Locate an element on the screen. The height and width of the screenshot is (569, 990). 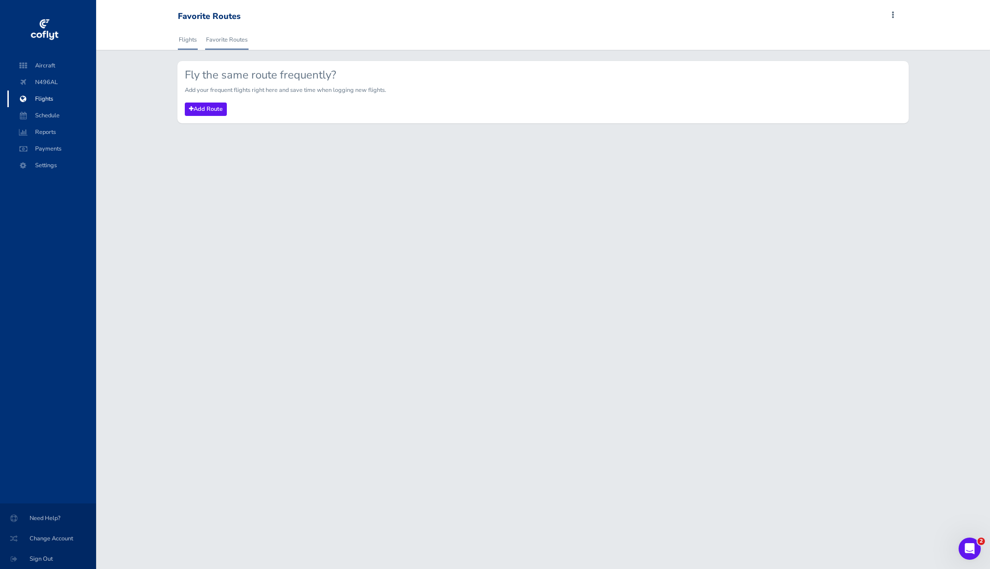
img: coflyt logo is located at coordinates (44, 30).